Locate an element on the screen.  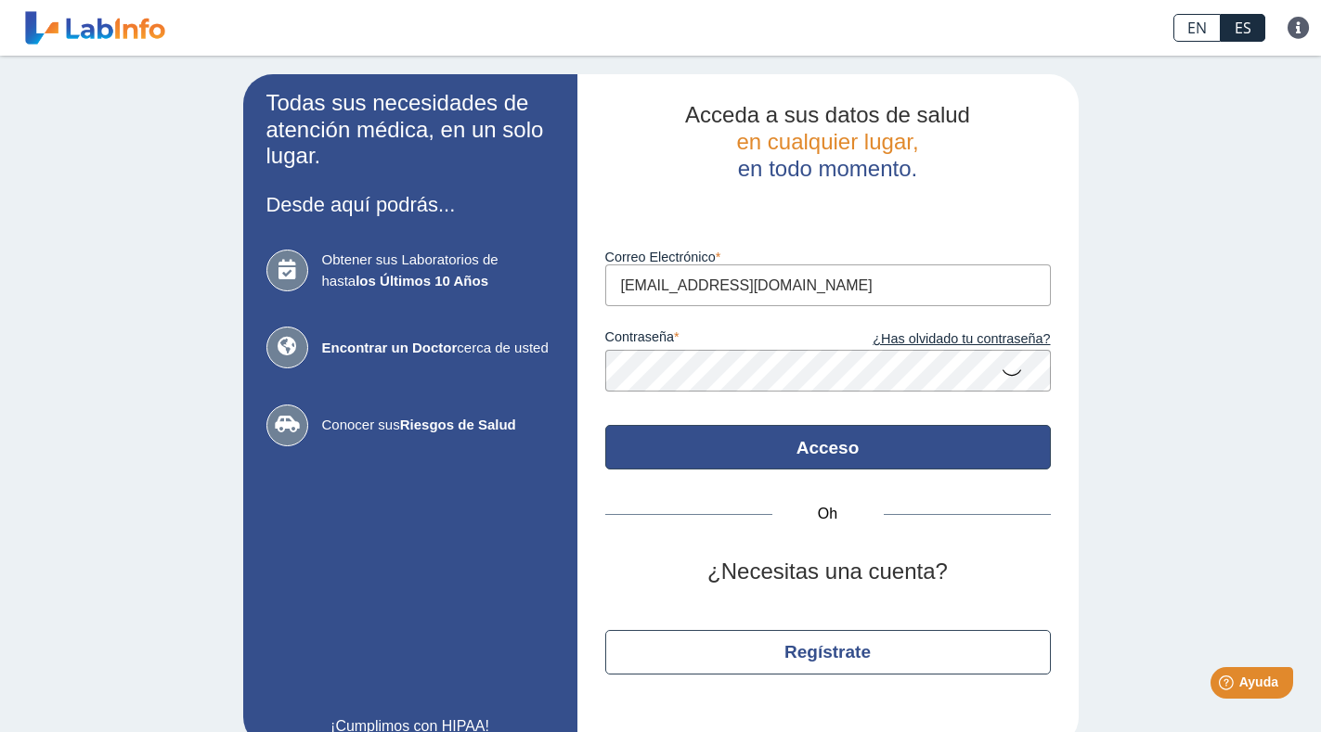
font: Ayuda is located at coordinates (103, 22).